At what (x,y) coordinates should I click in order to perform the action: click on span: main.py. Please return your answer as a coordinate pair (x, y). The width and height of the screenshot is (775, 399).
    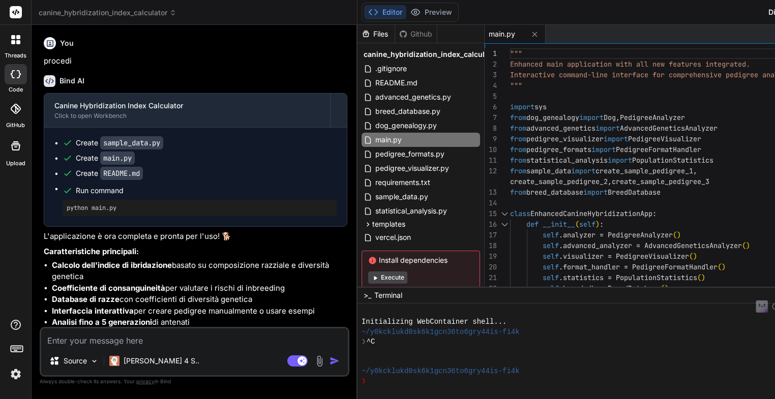
    Looking at the image, I should click on (502, 34).